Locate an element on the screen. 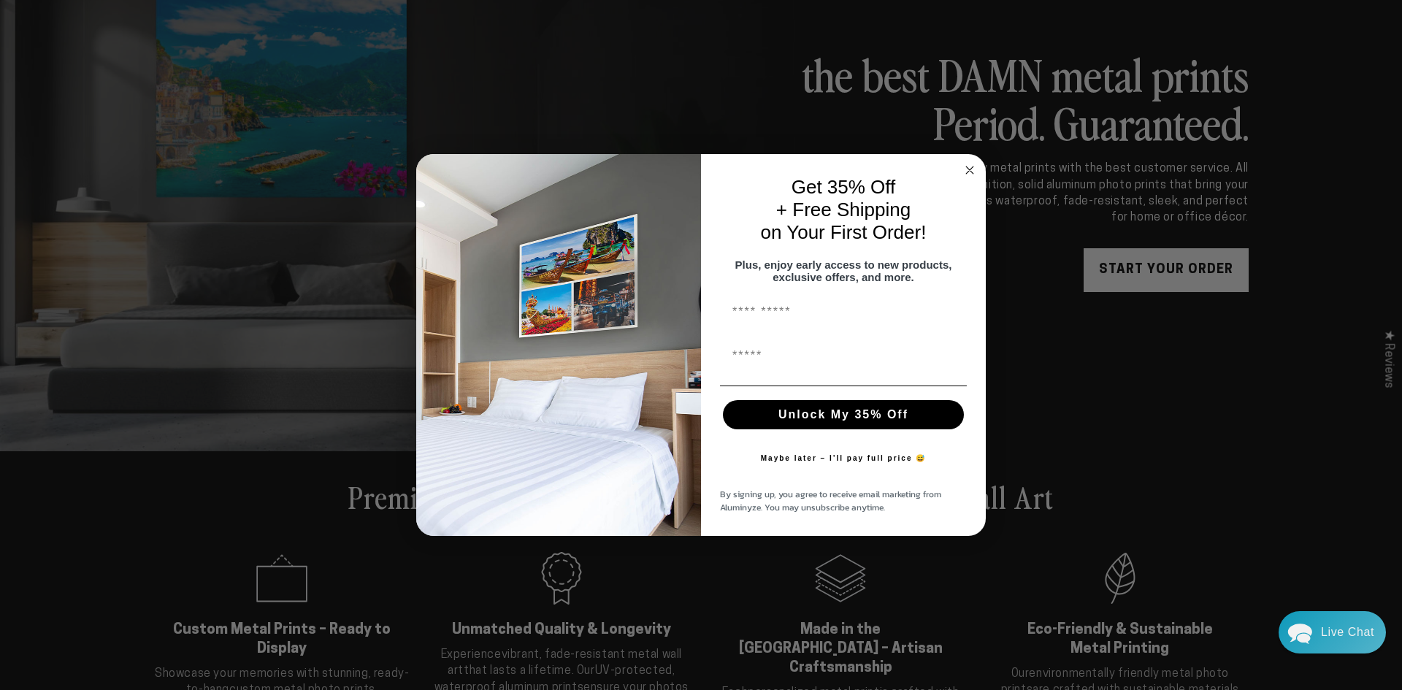 The width and height of the screenshot is (1402, 690). div: Chat widget toggle is located at coordinates (1331, 632).